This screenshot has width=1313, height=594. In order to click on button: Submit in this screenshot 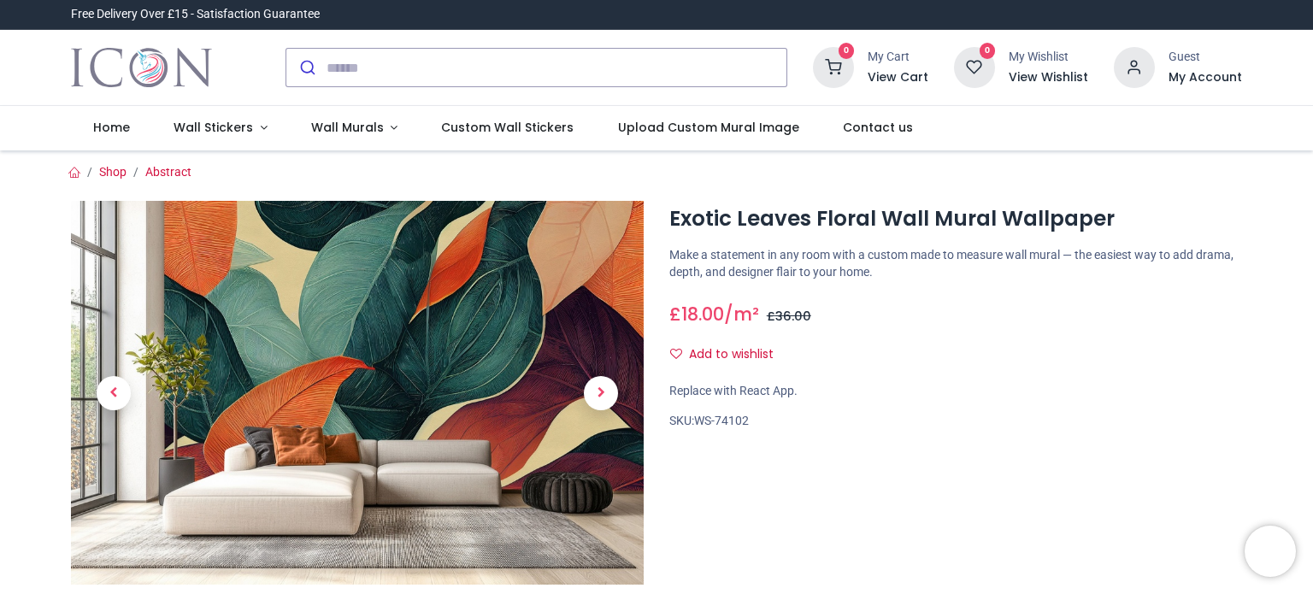, I will do `click(306, 68)`.